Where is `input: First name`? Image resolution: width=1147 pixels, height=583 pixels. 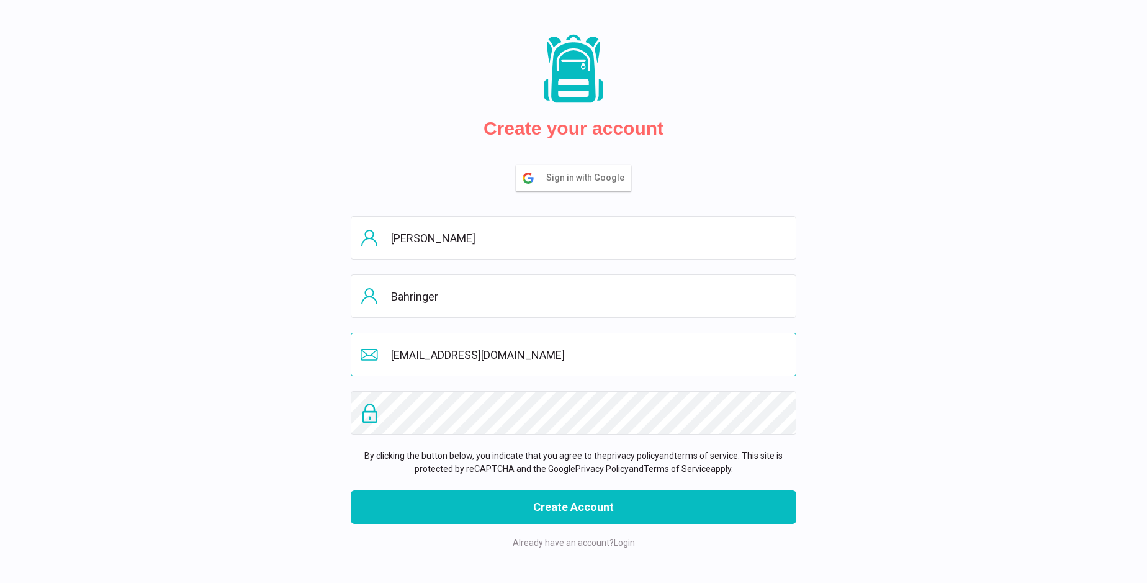
input: First name is located at coordinates (574, 238).